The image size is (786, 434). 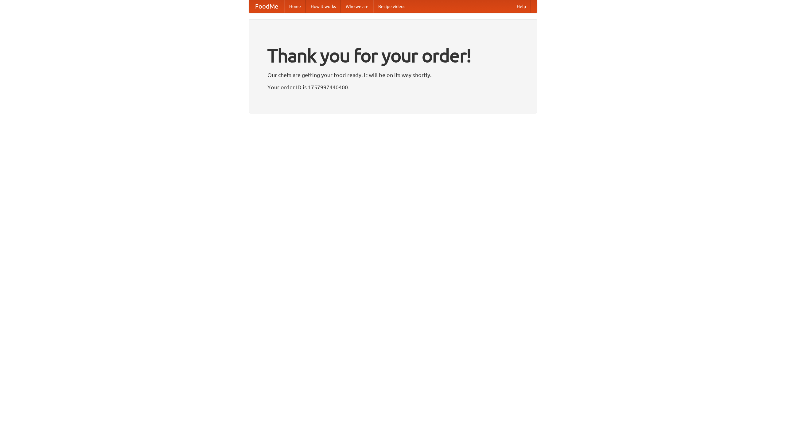 I want to click on h1: Thank you for your order!, so click(x=393, y=56).